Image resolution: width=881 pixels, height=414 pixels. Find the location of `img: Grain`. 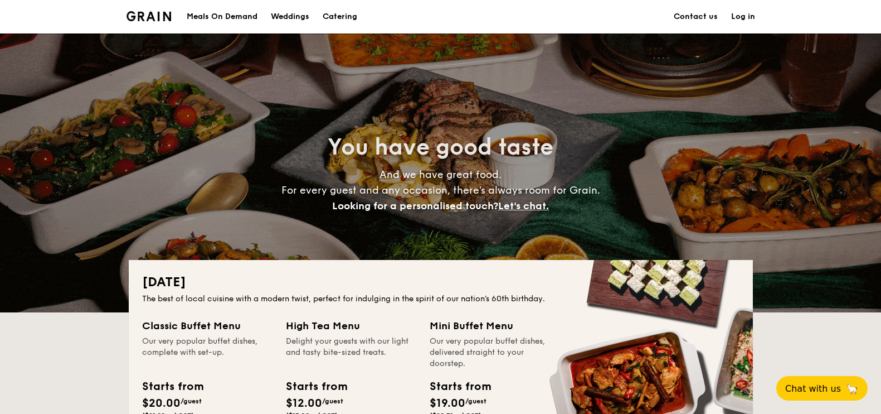

img: Grain is located at coordinates (149, 16).